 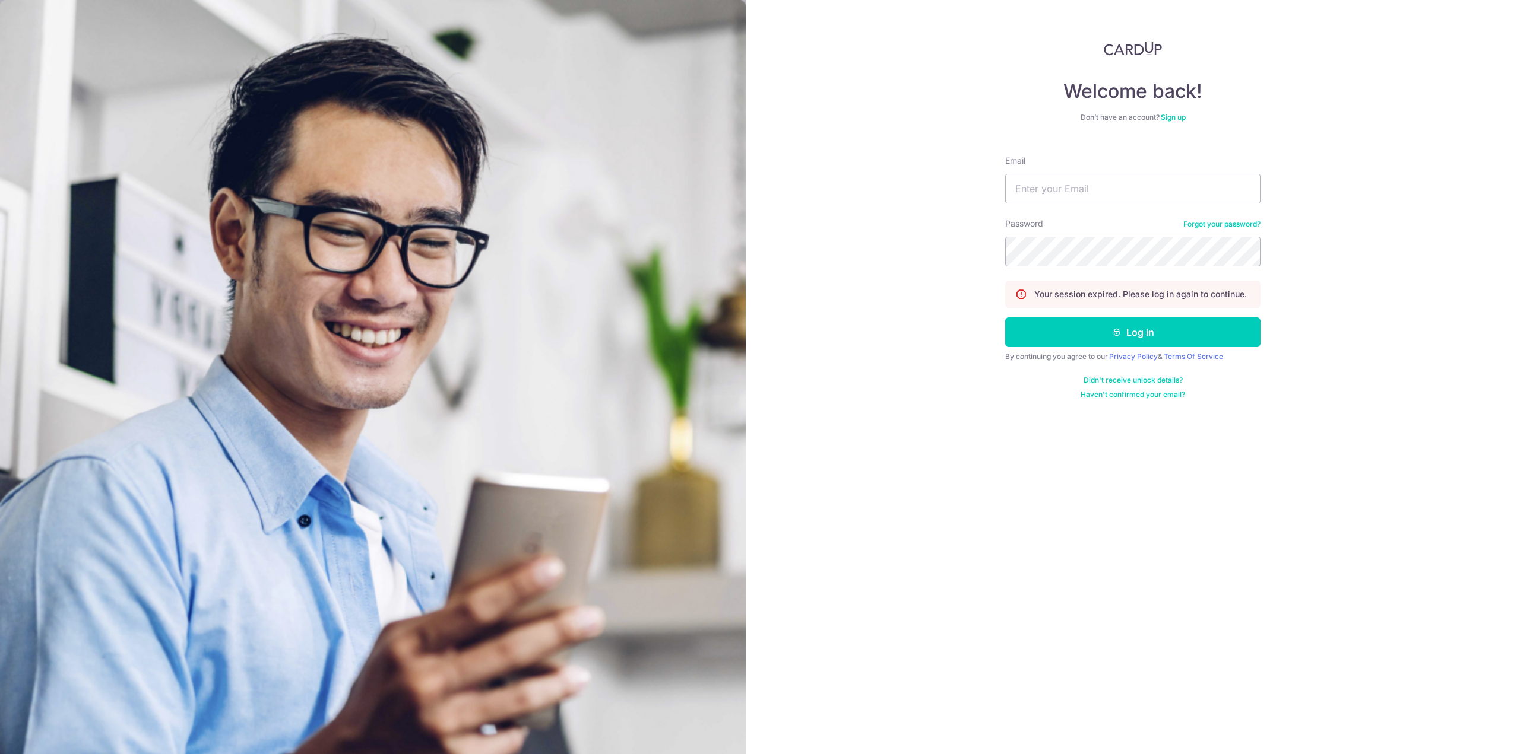 What do you see at coordinates (1222, 224) in the screenshot?
I see `a: Forgot your password?` at bounding box center [1222, 224].